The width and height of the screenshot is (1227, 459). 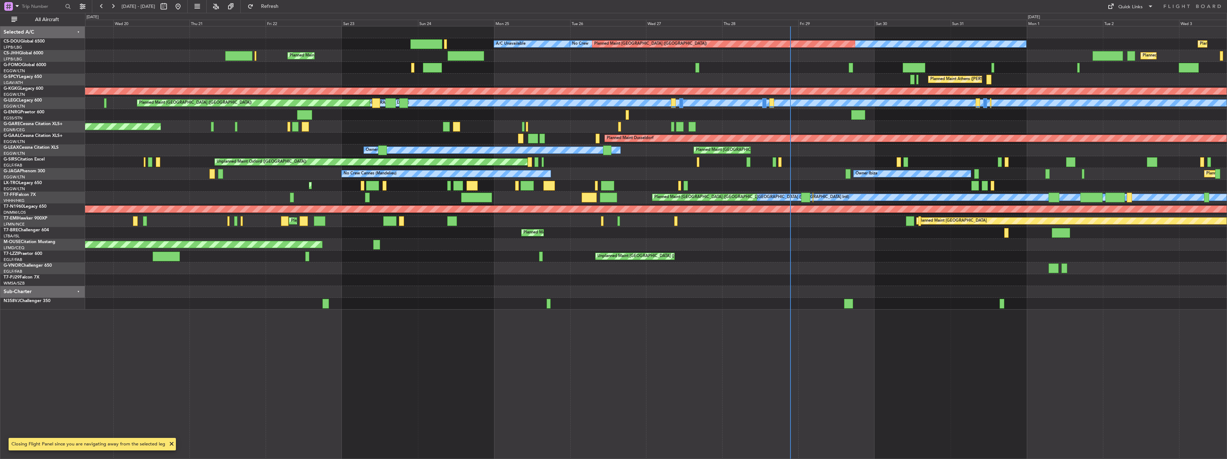 What do you see at coordinates (14, 283) in the screenshot?
I see `a: WMSA/SZB` at bounding box center [14, 283].